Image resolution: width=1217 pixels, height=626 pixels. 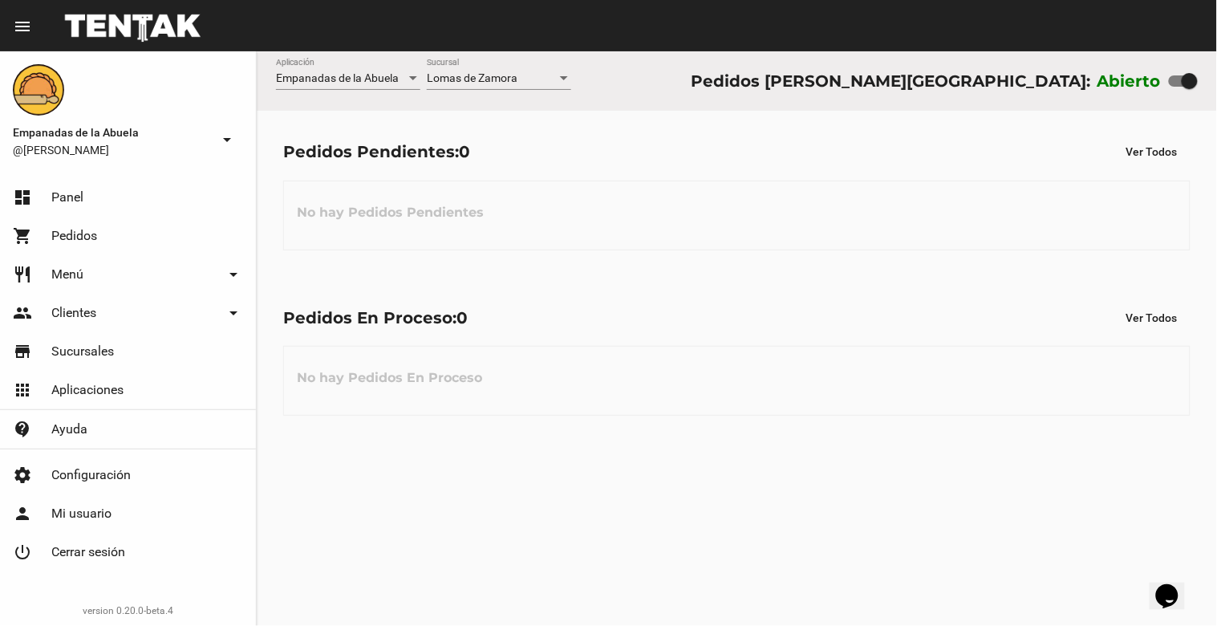 I want to click on label: Abierto, so click(x=1130, y=81).